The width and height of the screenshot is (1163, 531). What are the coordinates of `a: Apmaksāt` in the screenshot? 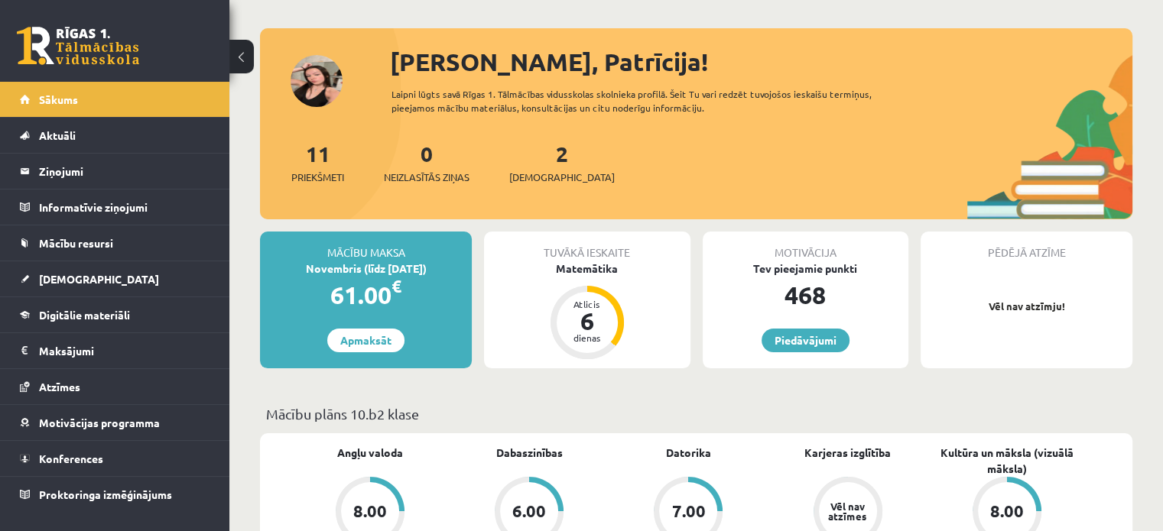 It's located at (366, 340).